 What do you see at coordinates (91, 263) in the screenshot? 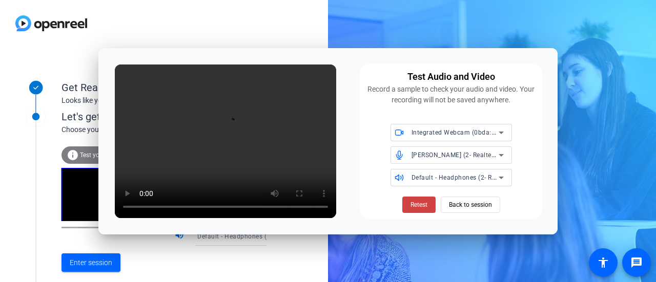
I see `span: Enter session` at bounding box center [91, 263].